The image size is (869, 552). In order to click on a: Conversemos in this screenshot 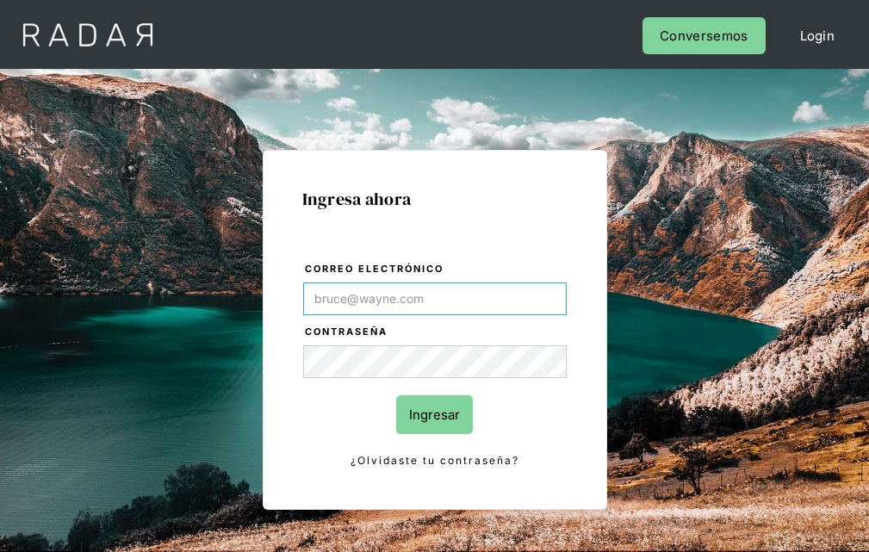, I will do `click(704, 35)`.